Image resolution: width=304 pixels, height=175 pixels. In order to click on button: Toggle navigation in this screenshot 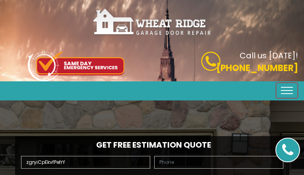, I will do `click(287, 91)`.